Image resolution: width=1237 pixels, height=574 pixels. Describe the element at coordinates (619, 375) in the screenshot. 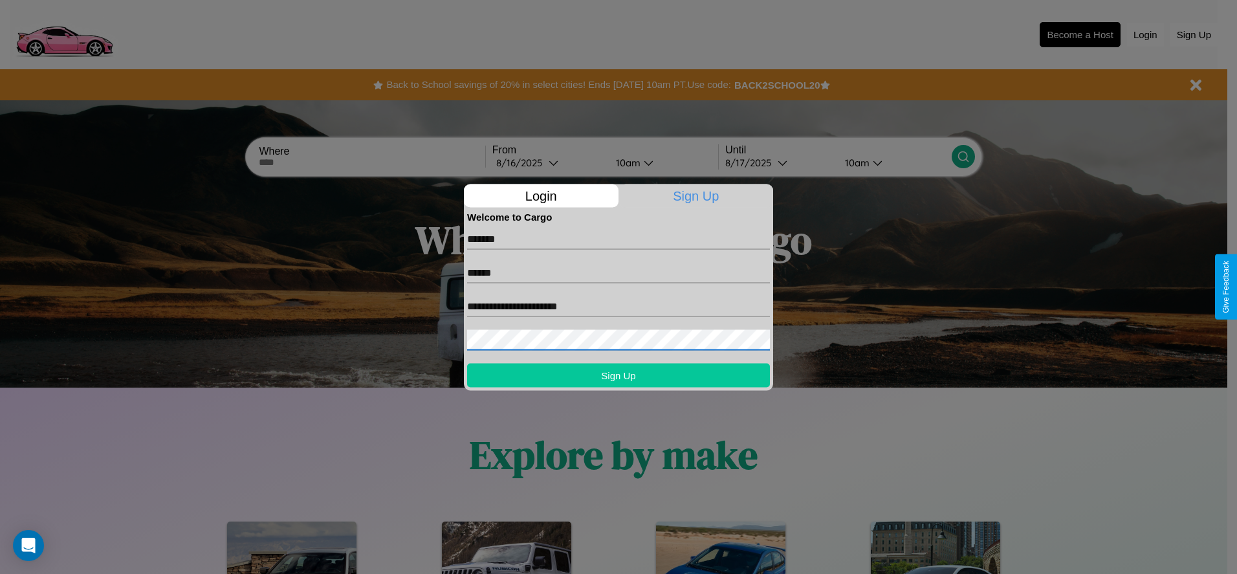

I see `button: Sign Up` at that location.